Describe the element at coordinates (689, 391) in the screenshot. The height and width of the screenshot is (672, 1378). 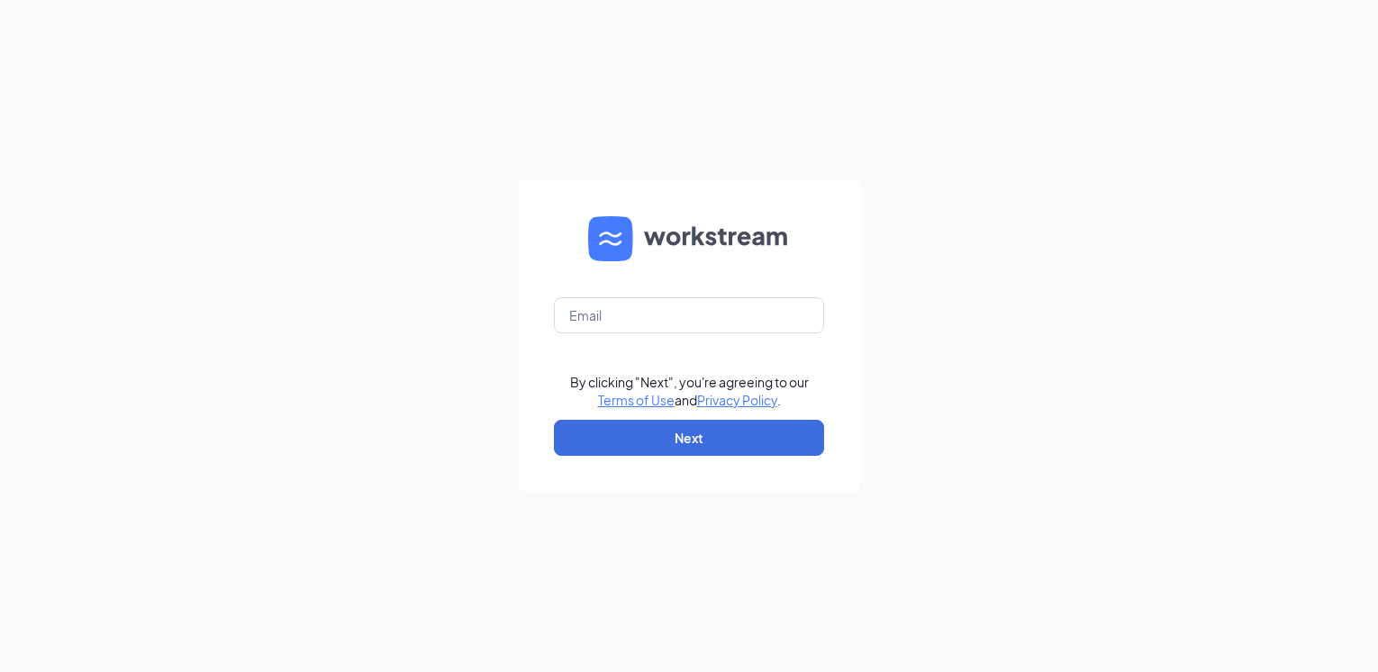
I see `div: By clicking "Next", you're agreeing to our and .` at that location.